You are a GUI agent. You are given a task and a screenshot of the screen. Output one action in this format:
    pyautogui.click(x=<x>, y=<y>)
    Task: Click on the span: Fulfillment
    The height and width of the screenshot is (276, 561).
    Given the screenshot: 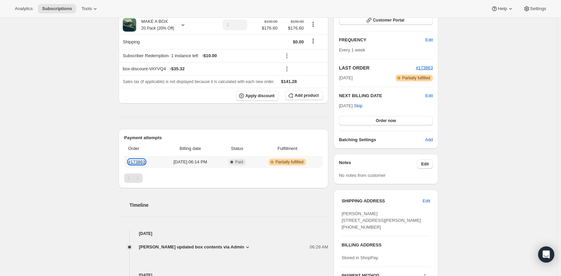 What is the action you would take?
    pyautogui.click(x=287, y=149)
    